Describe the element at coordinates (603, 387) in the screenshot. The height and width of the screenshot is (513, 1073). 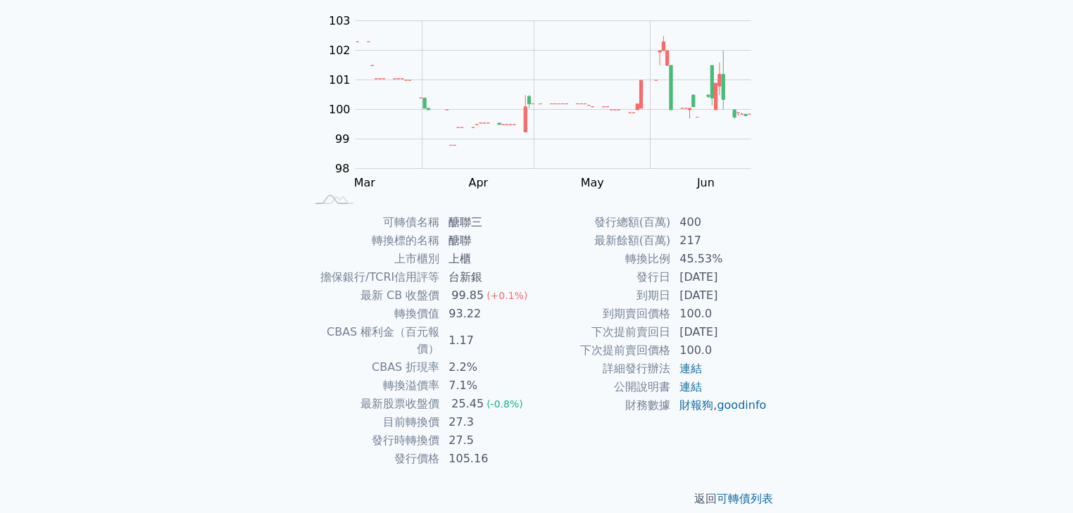
I see `td: 公開說明書` at that location.